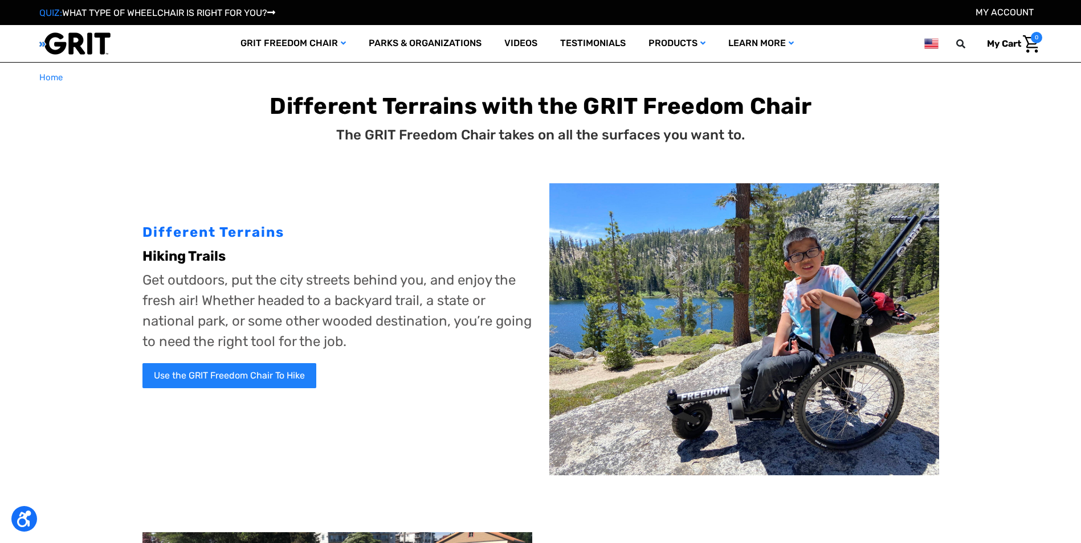  Describe the element at coordinates (1031, 44) in the screenshot. I see `img: Cart` at that location.